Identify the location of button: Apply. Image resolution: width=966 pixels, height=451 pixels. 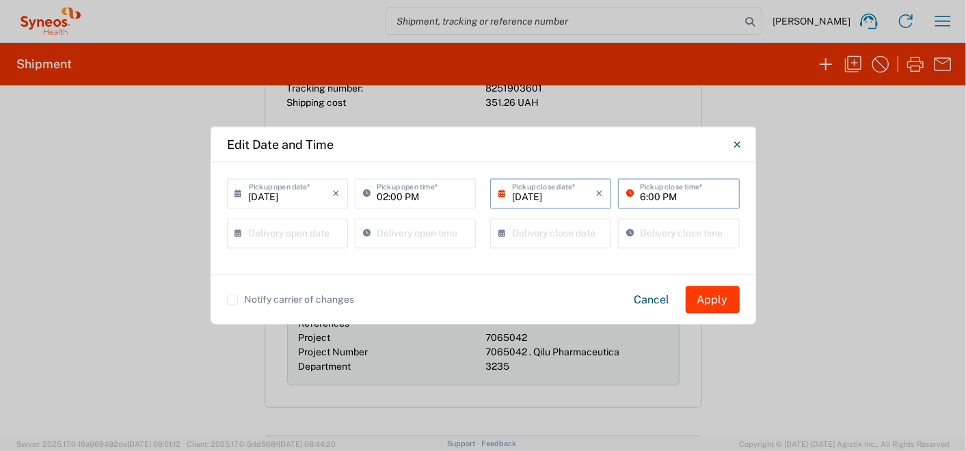
(713, 300).